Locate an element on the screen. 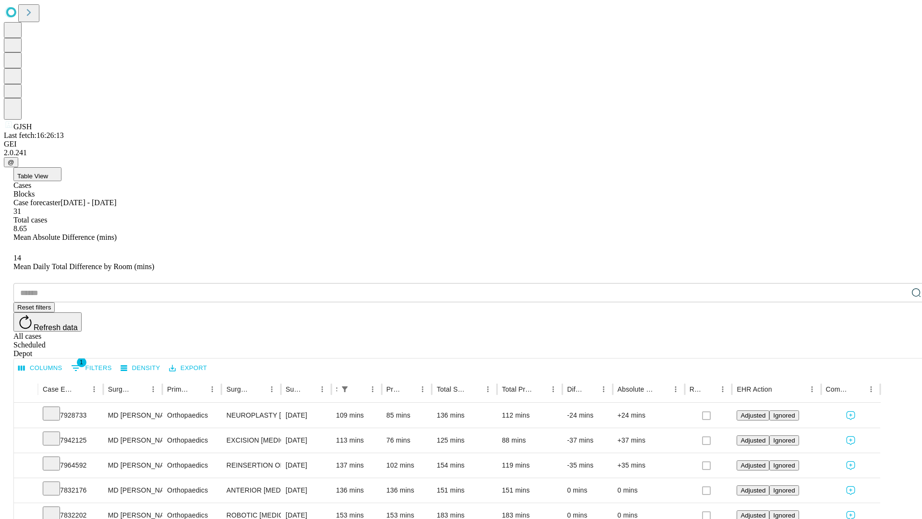  div: +24 mins is located at coordinates (649, 415).